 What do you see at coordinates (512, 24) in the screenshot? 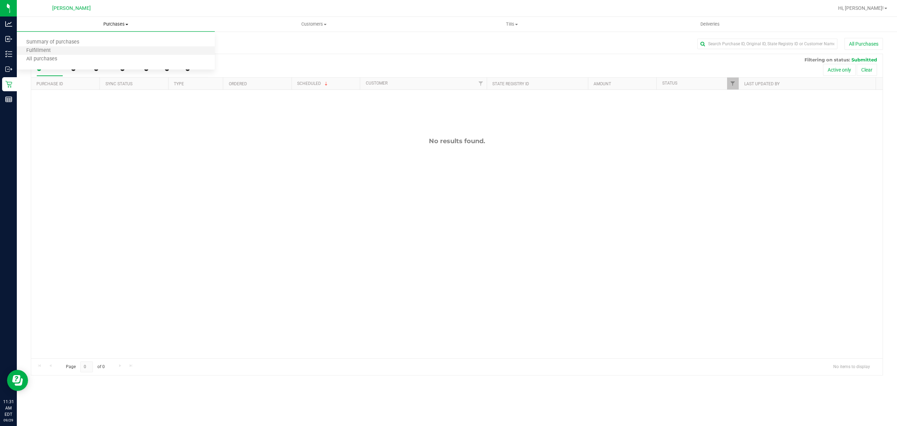
I see `a: Tills` at bounding box center [512, 24].